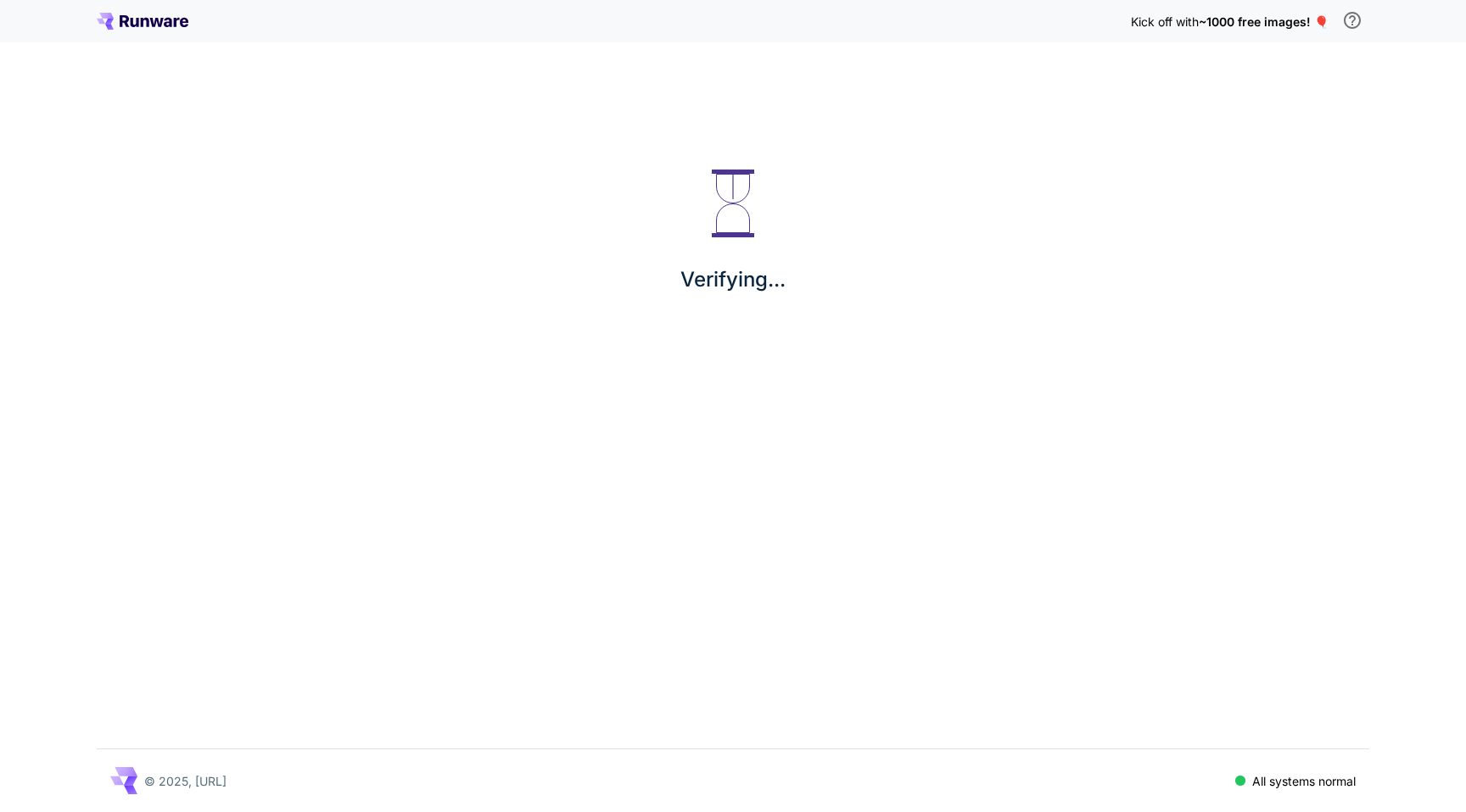 This screenshot has height=812, width=1466. I want to click on span: ~1000 free images! 🎈, so click(1263, 21).